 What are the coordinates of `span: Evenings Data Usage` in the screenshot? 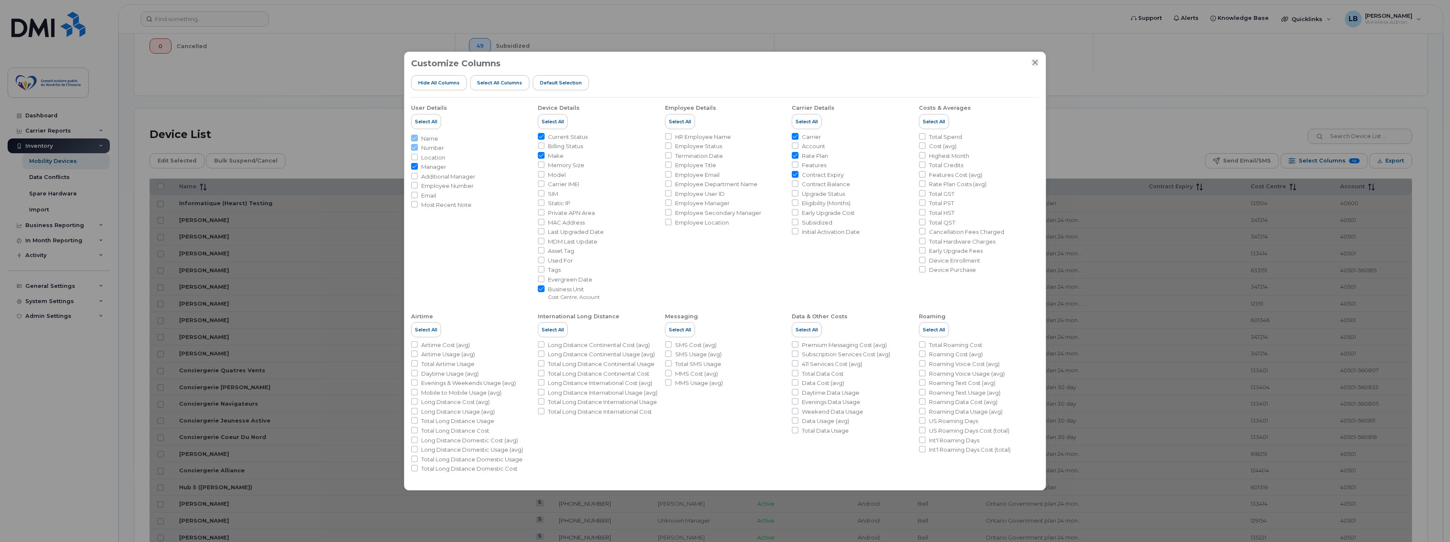 It's located at (831, 402).